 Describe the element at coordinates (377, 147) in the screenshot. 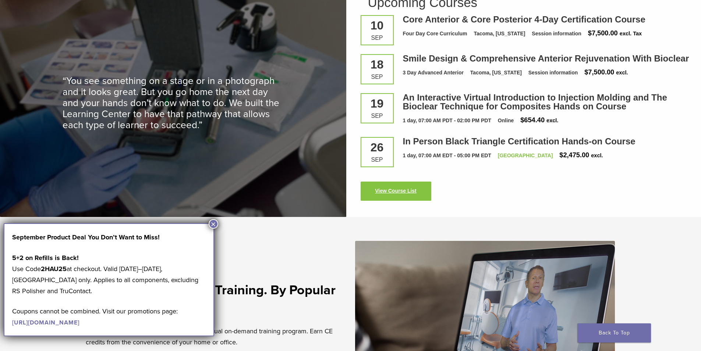

I see `div: 26` at that location.